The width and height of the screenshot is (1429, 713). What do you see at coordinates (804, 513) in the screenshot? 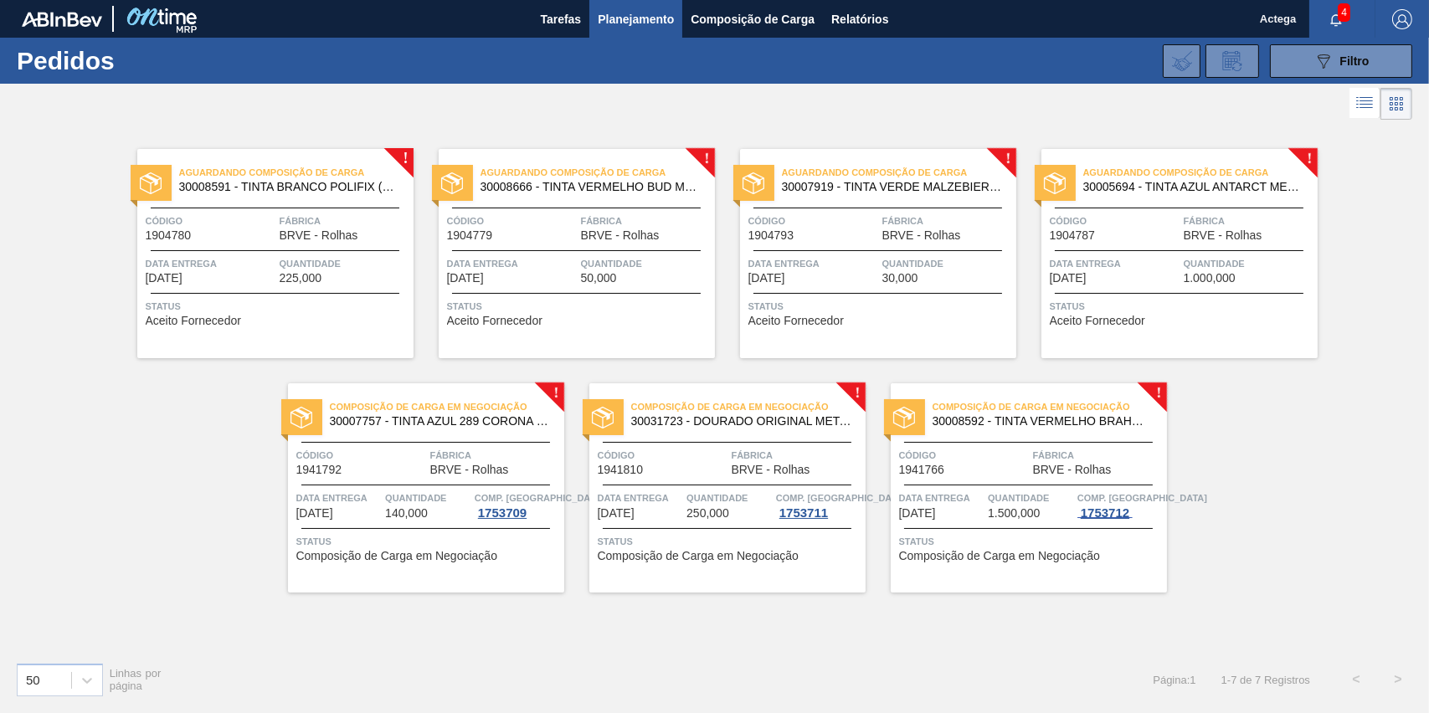
I see `div: 1753711` at bounding box center [804, 513].